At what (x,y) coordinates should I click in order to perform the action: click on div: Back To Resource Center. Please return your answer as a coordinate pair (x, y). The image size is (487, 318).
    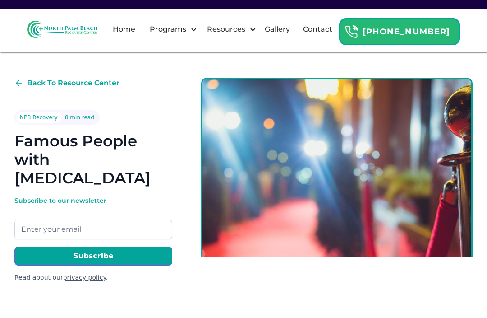
    Looking at the image, I should click on (73, 83).